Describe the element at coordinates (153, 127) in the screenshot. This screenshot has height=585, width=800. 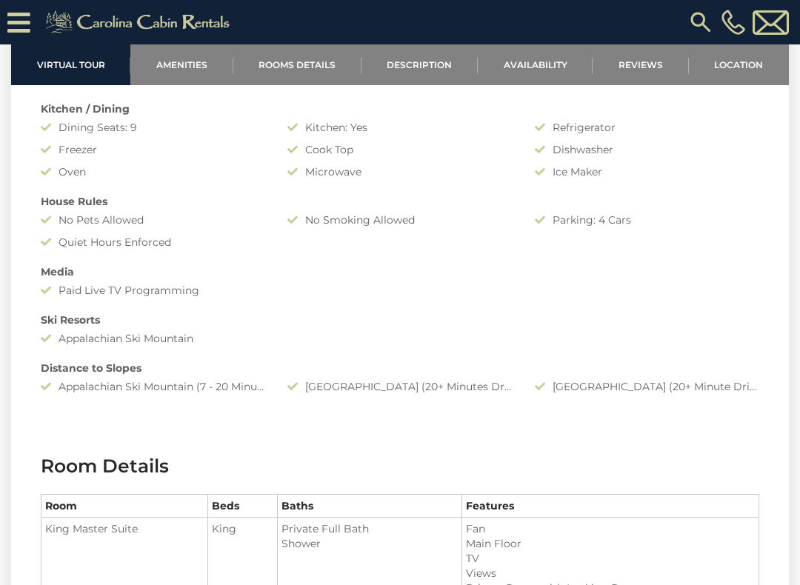
I see `div: Dining Seats: 9` at that location.